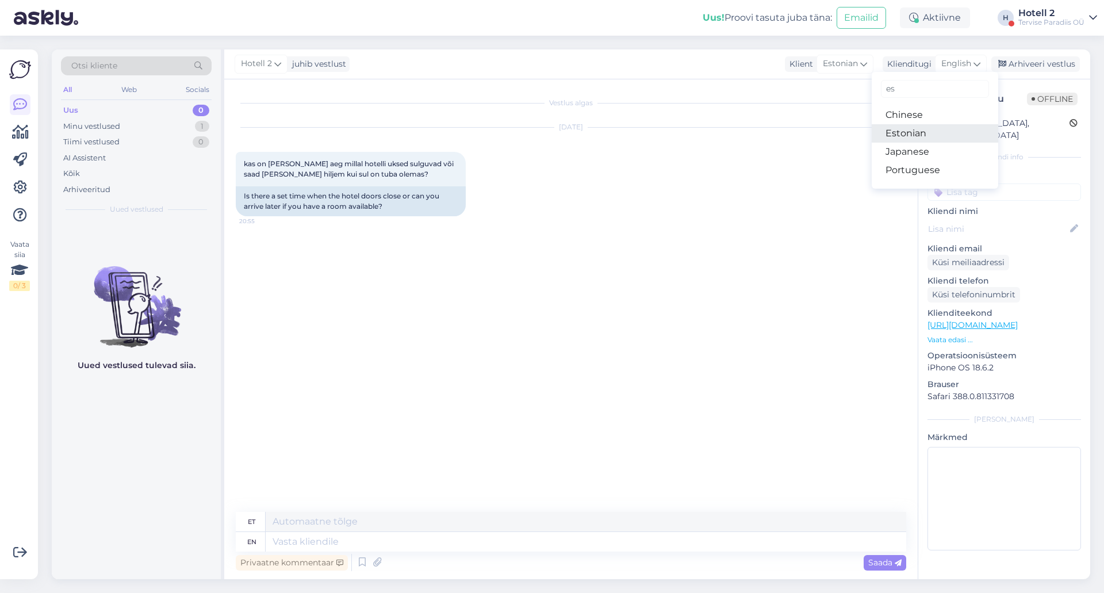 The height and width of the screenshot is (593, 1104). What do you see at coordinates (1004, 367) in the screenshot?
I see `p: iPhone OS 18.6.2` at bounding box center [1004, 367].